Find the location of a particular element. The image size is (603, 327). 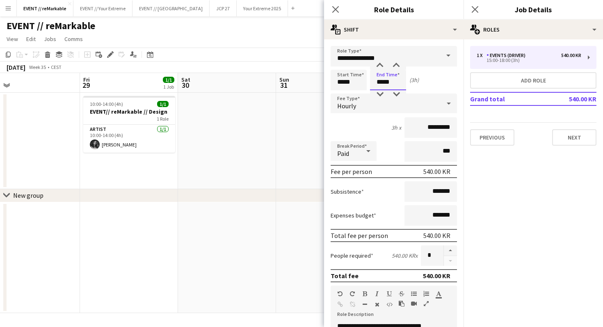

button: HTML Code is located at coordinates (389, 304).